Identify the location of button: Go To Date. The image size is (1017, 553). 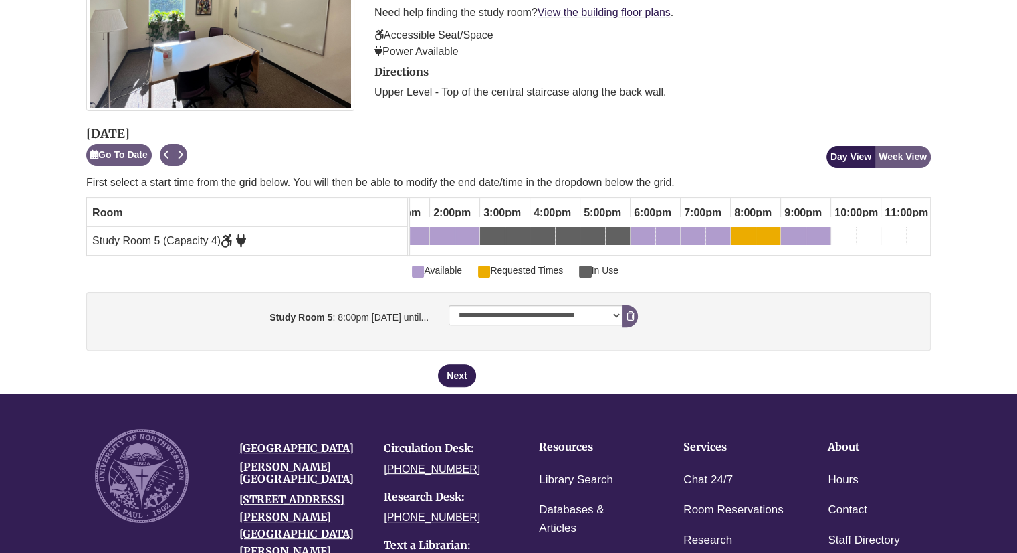
(119, 155).